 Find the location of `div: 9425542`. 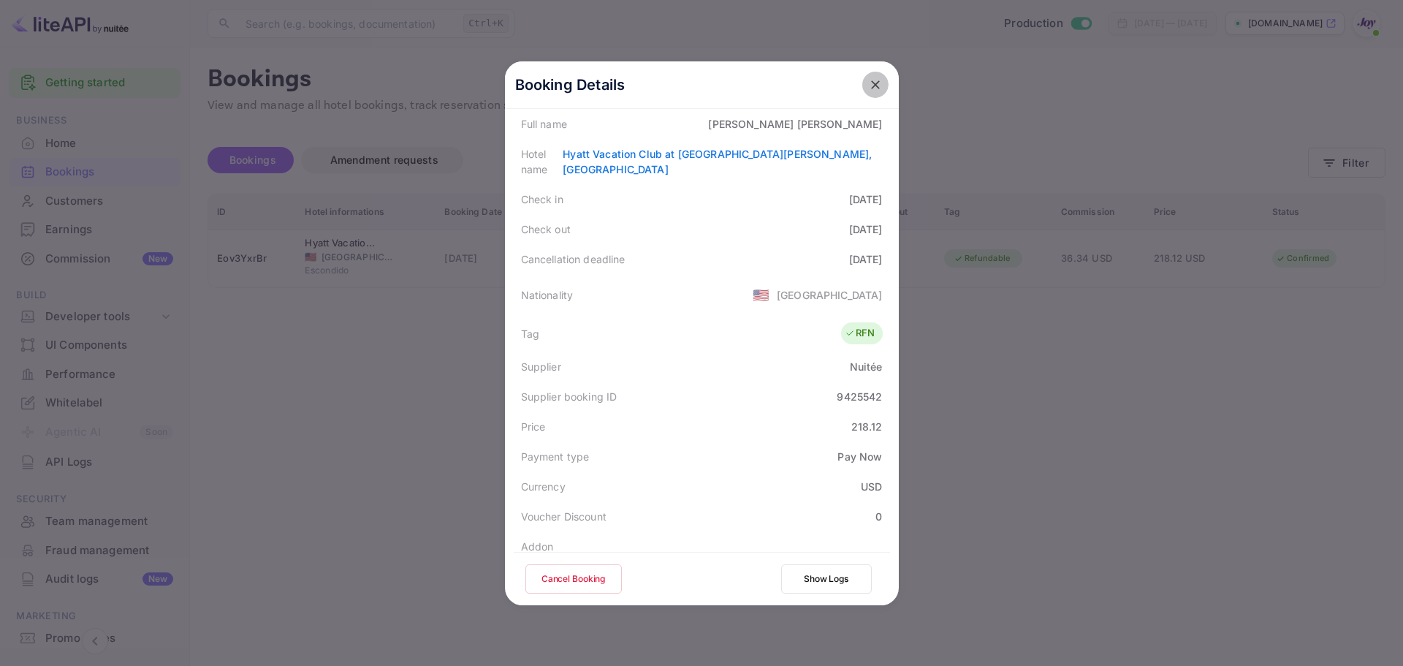

div: 9425542 is located at coordinates (859, 396).